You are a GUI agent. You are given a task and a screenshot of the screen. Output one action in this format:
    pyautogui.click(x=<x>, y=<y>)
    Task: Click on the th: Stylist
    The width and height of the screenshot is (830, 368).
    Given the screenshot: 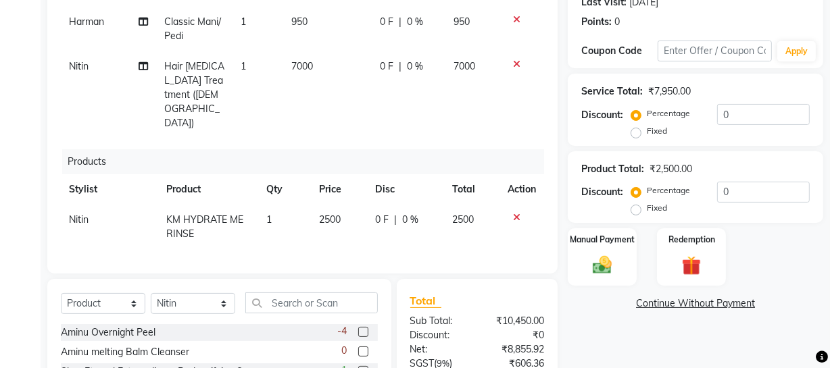 What is the action you would take?
    pyautogui.click(x=110, y=189)
    